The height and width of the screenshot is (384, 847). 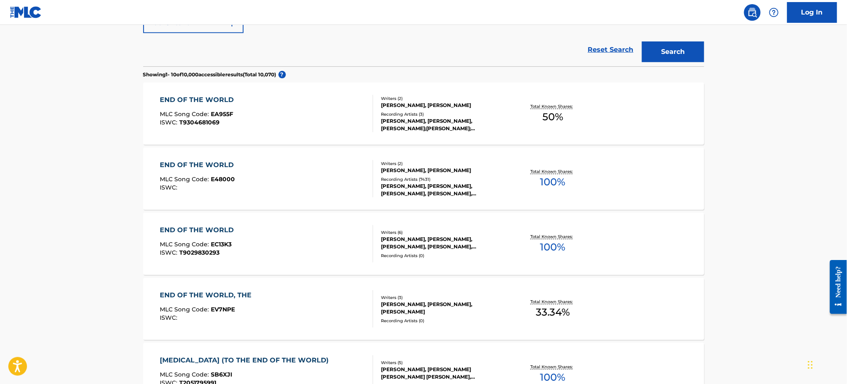 What do you see at coordinates (210, 75) in the screenshot?
I see `p: Showing 1 - 10 of 10,000 accessible results (Total 10,070 )` at bounding box center [210, 75].